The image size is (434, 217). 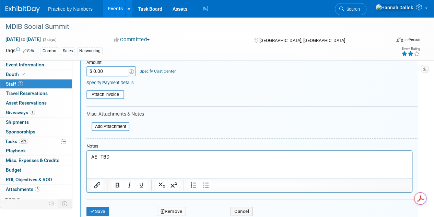 I want to click on a: Sponsorships, so click(x=36, y=132).